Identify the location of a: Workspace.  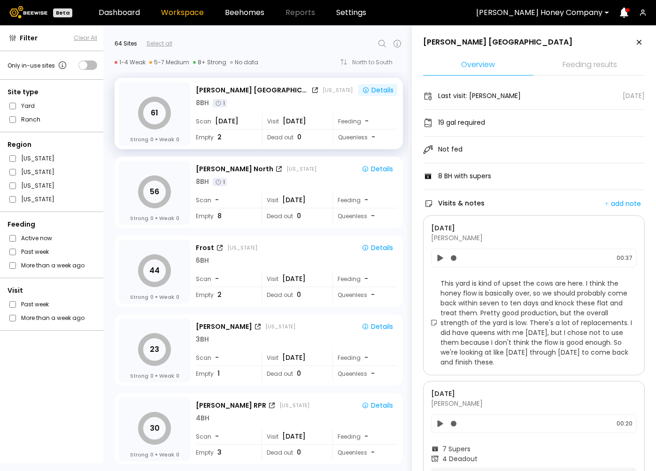
(182, 13).